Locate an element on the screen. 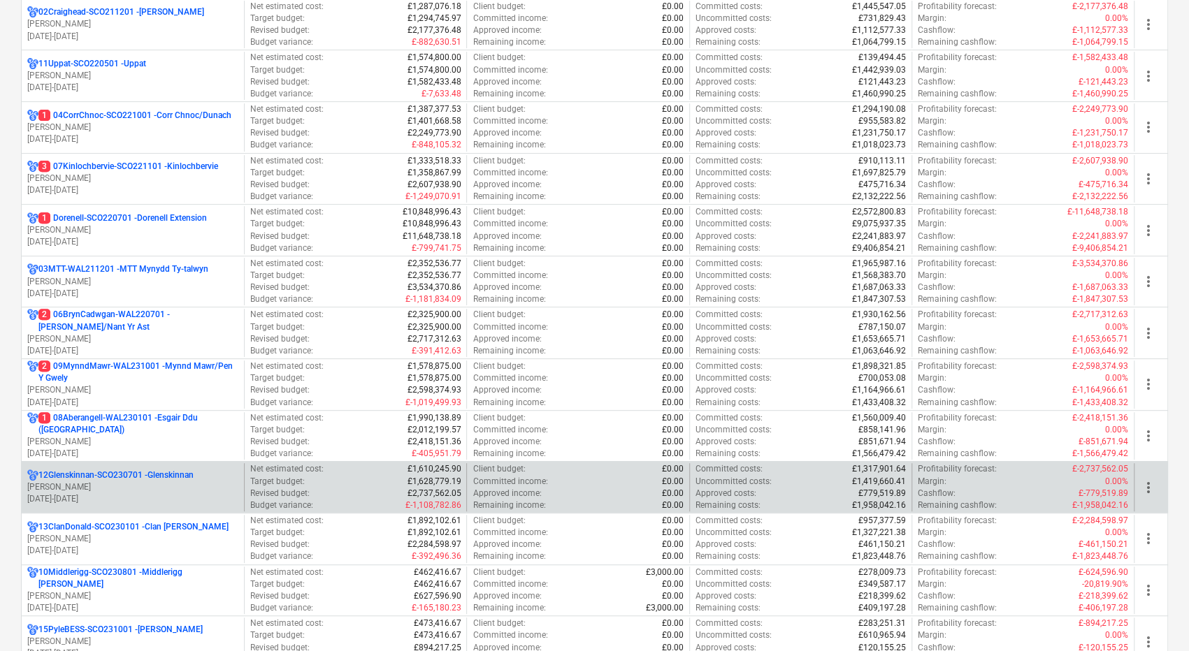  p: £1,653,665.71 is located at coordinates (878, 339).